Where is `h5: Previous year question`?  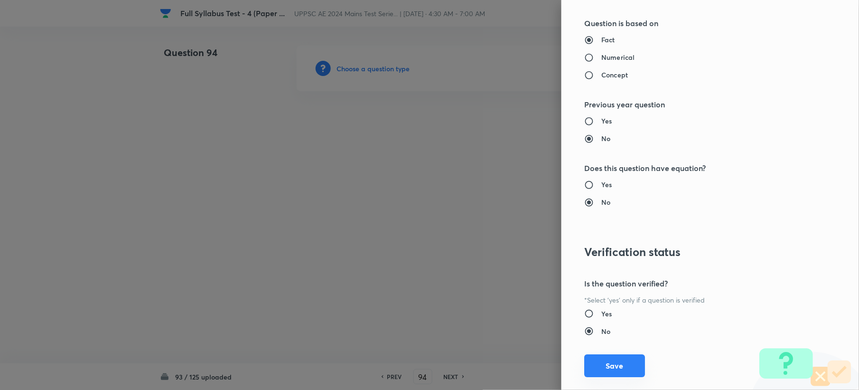
h5: Previous year question is located at coordinates (694, 104).